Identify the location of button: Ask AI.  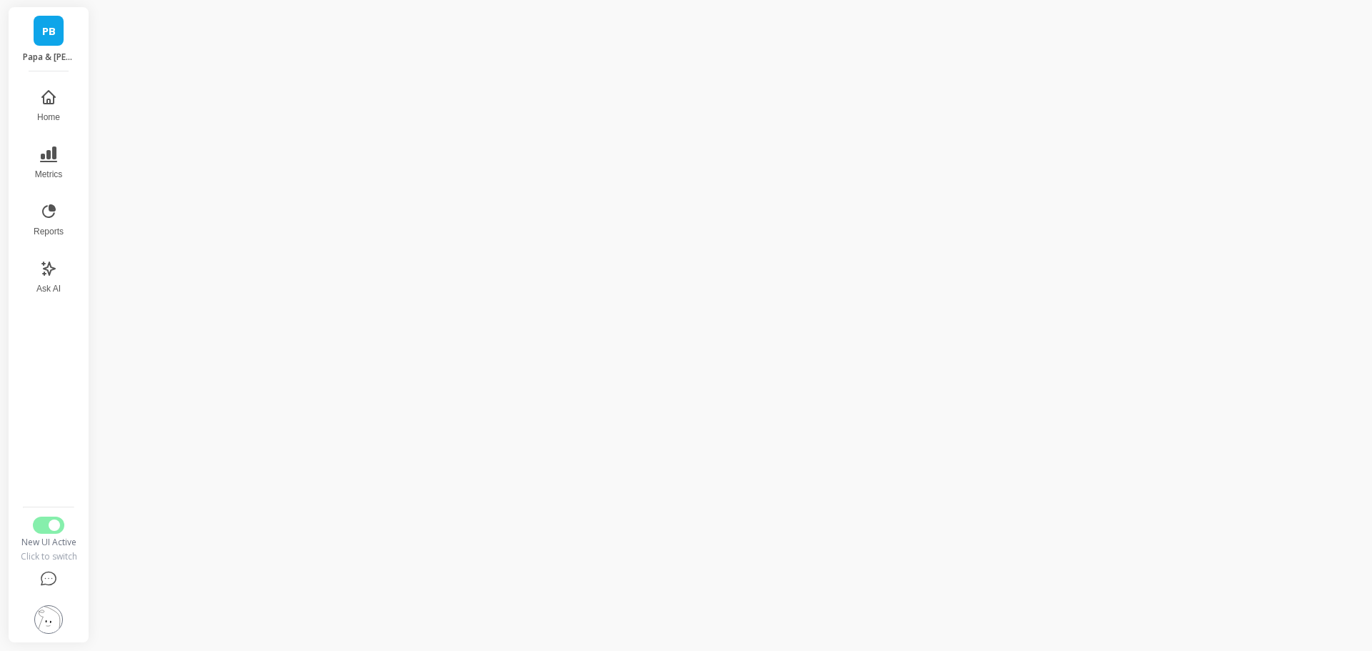
(49, 277).